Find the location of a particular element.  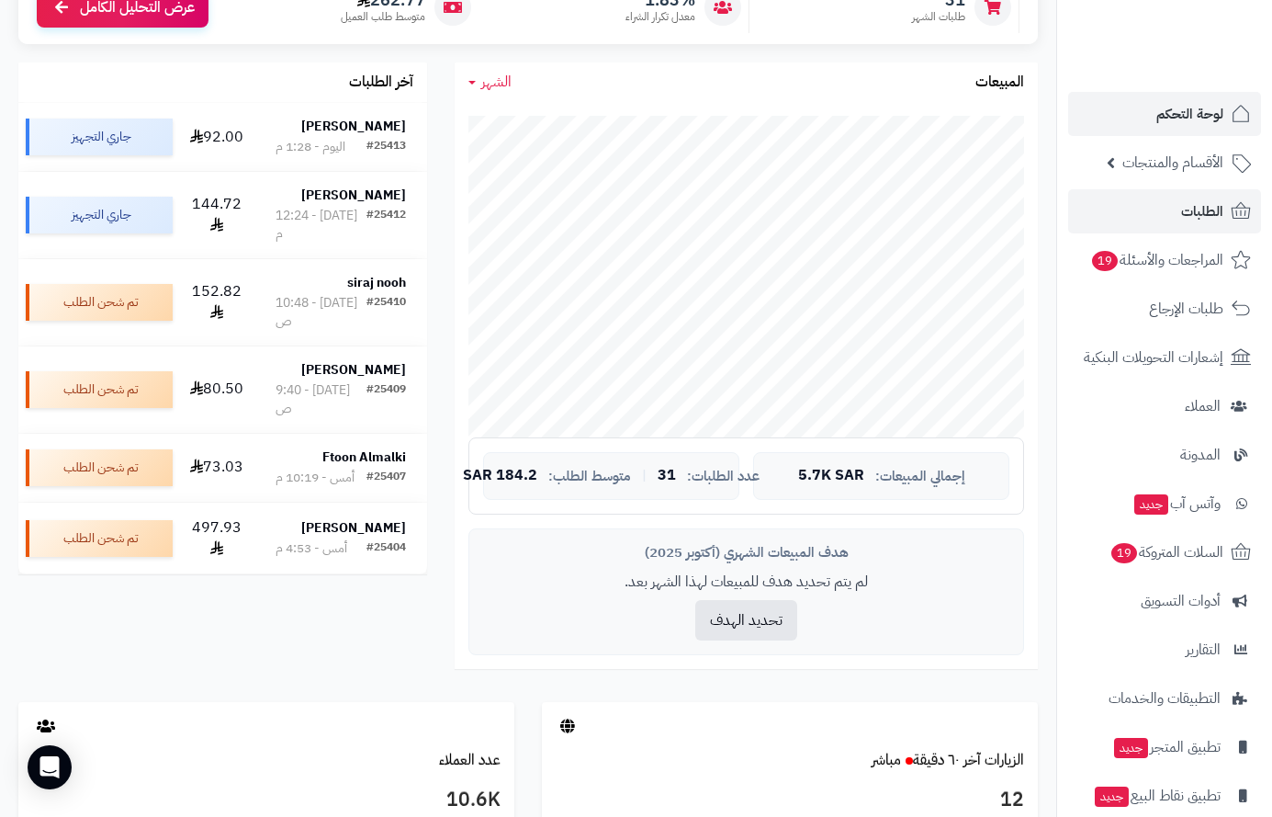

h3: آخر الطلبات is located at coordinates (381, 83).